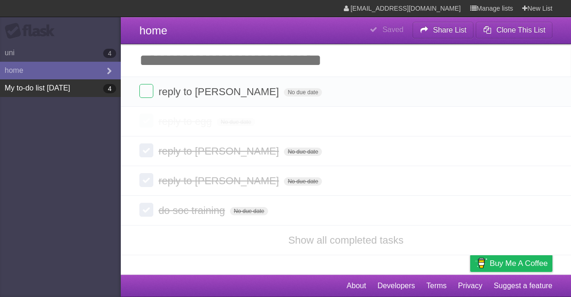  What do you see at coordinates (514, 30) in the screenshot?
I see `button: Clone This List` at bounding box center [514, 30].